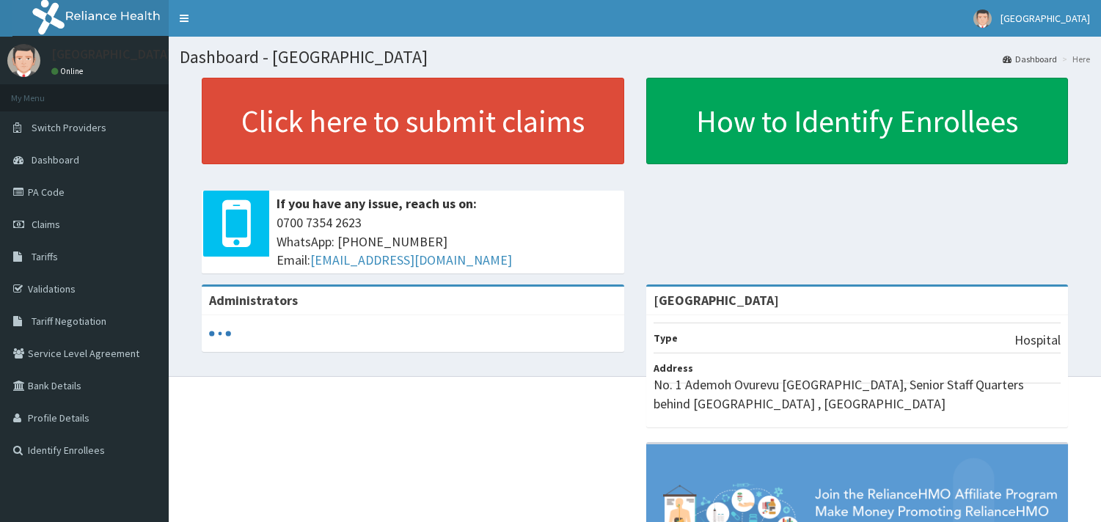 The image size is (1101, 522). I want to click on span: Dashboard, so click(55, 160).